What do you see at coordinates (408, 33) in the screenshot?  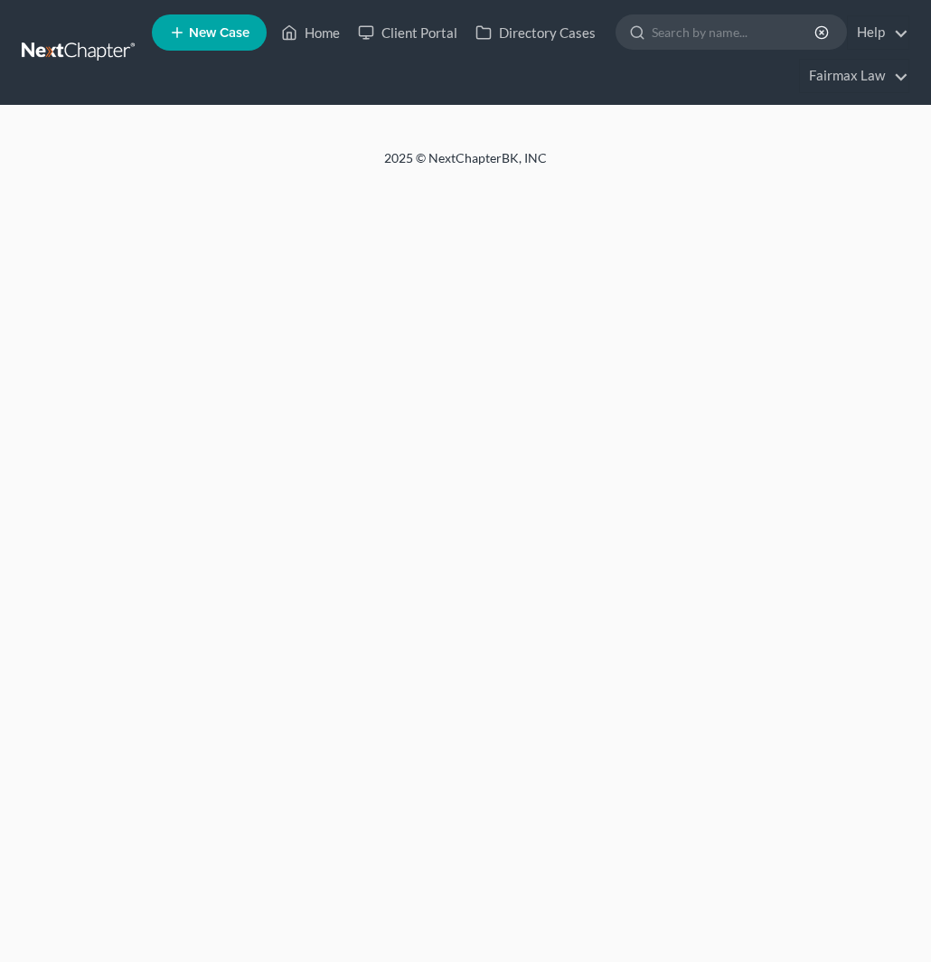 I see `a: Client Portal` at bounding box center [408, 33].